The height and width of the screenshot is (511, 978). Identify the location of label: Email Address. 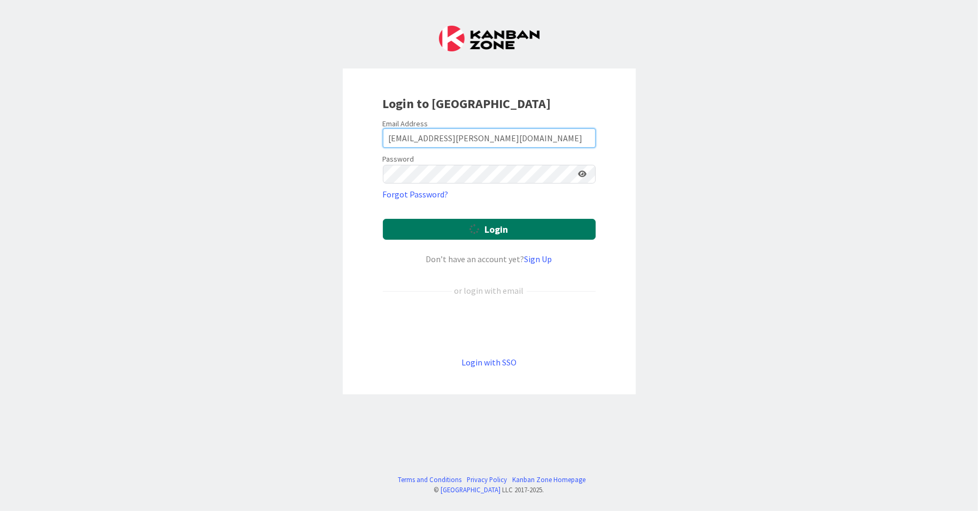
(405, 124).